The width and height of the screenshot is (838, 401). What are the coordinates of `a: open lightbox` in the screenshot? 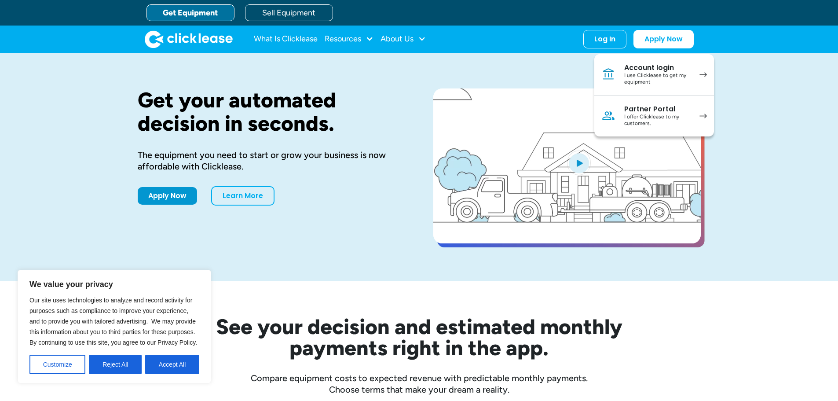 It's located at (567, 166).